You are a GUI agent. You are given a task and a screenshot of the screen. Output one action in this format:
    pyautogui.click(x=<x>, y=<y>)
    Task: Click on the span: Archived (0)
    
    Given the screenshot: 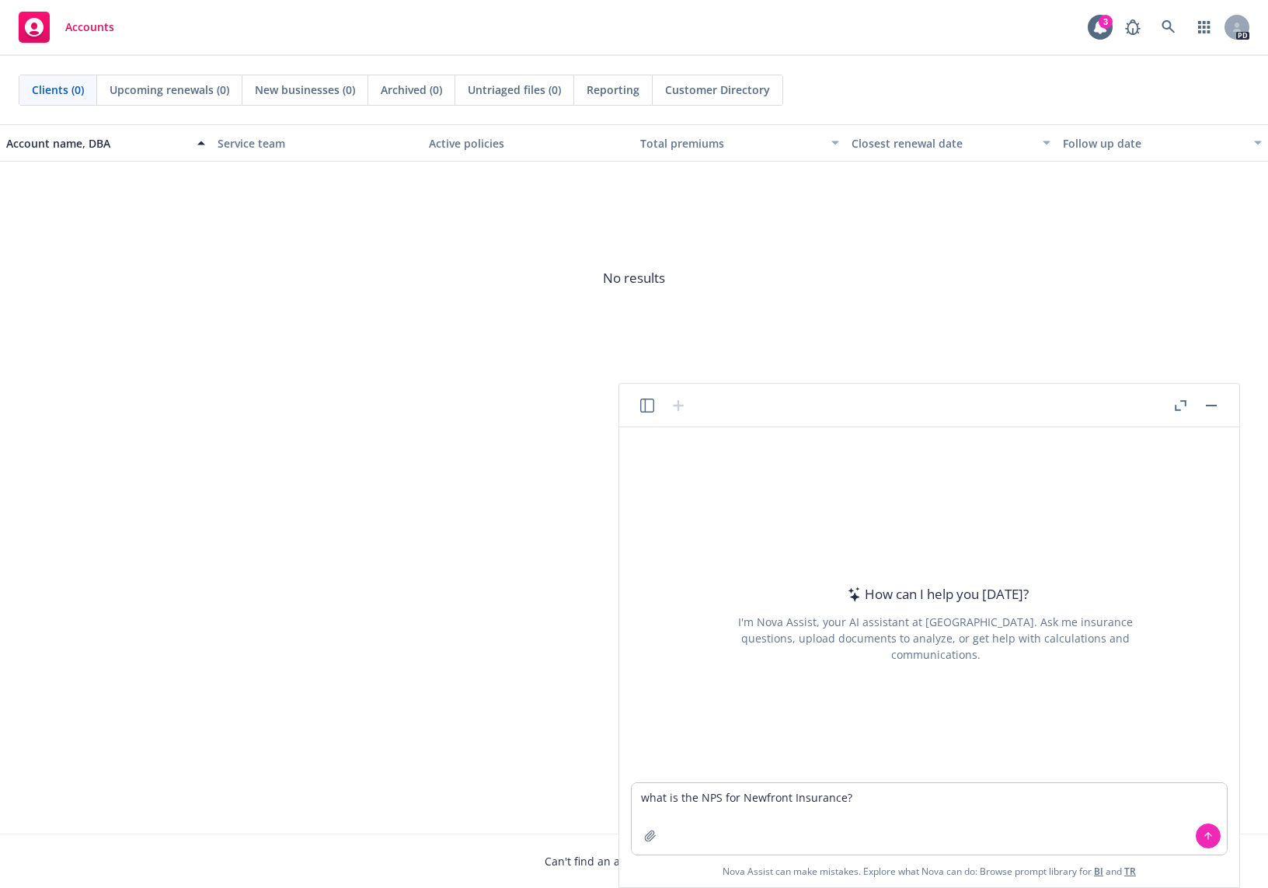 What is the action you would take?
    pyautogui.click(x=411, y=89)
    